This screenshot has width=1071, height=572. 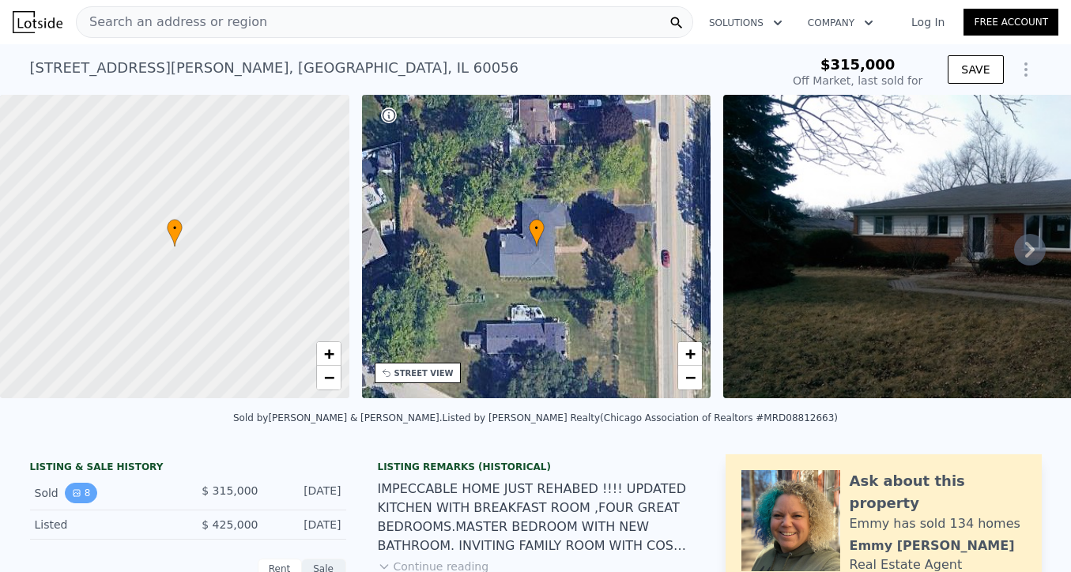 What do you see at coordinates (975, 70) in the screenshot?
I see `button: SAVE` at bounding box center [975, 70].